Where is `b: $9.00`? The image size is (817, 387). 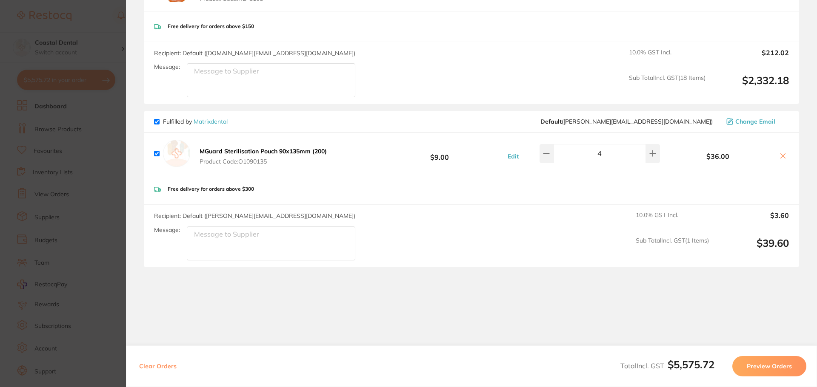 b: $9.00 is located at coordinates (439, 154).